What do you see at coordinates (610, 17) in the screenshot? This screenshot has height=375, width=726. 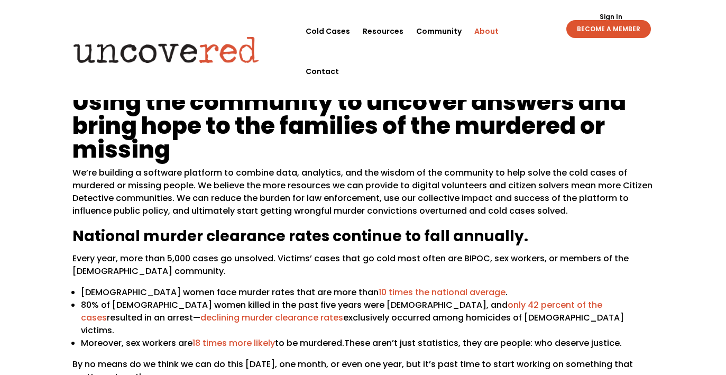 I see `a: Sign In` at bounding box center [610, 17].